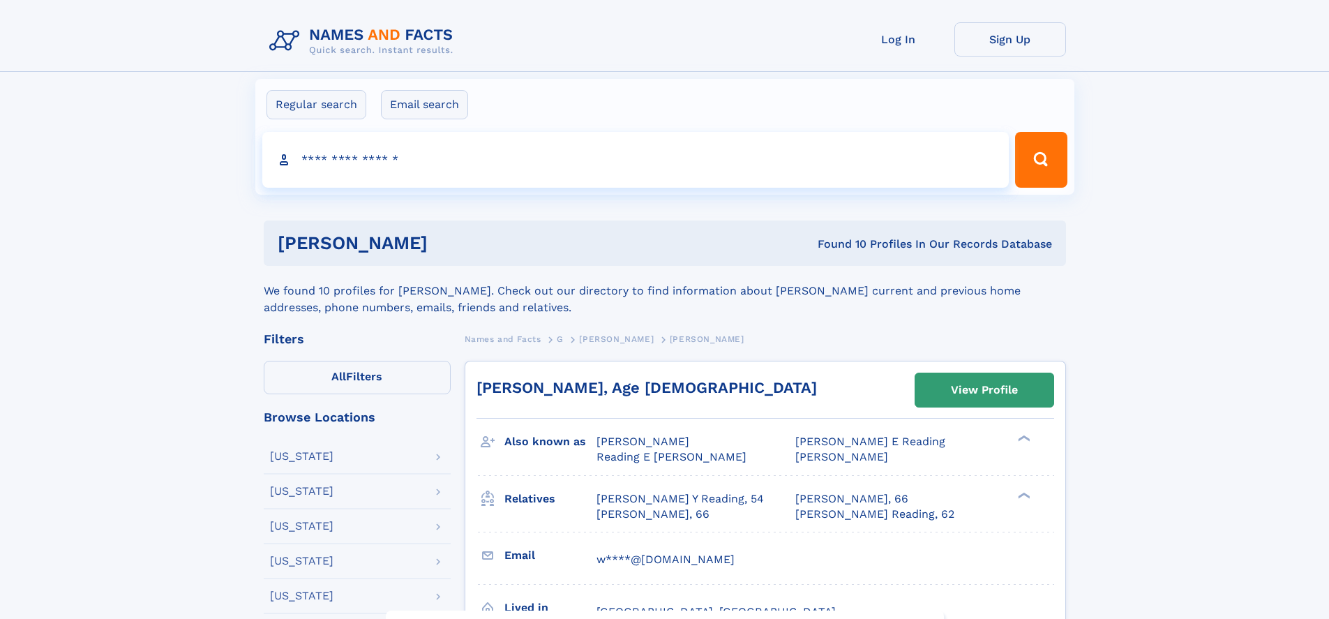  I want to click on h3: Also known as, so click(551, 442).